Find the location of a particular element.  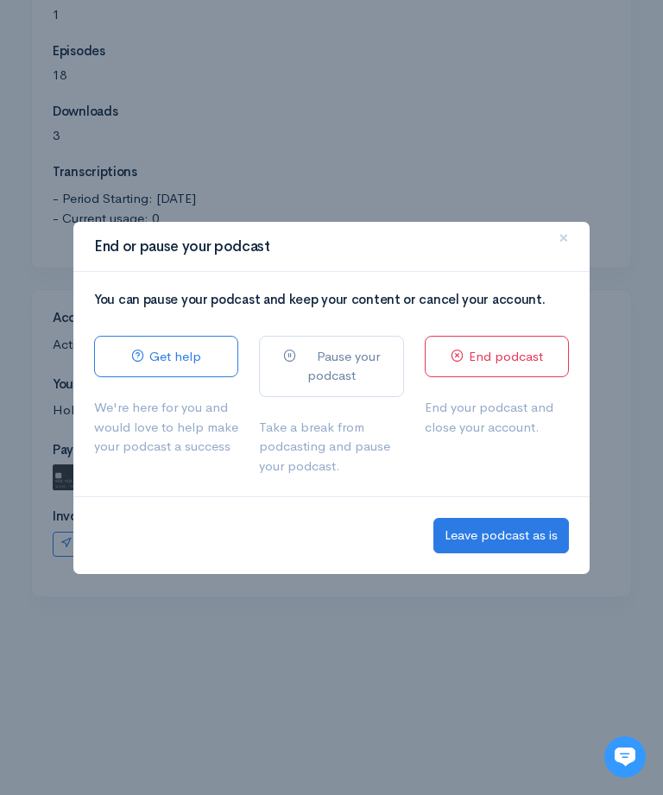

button: New conversation is located at coordinates (173, 246).